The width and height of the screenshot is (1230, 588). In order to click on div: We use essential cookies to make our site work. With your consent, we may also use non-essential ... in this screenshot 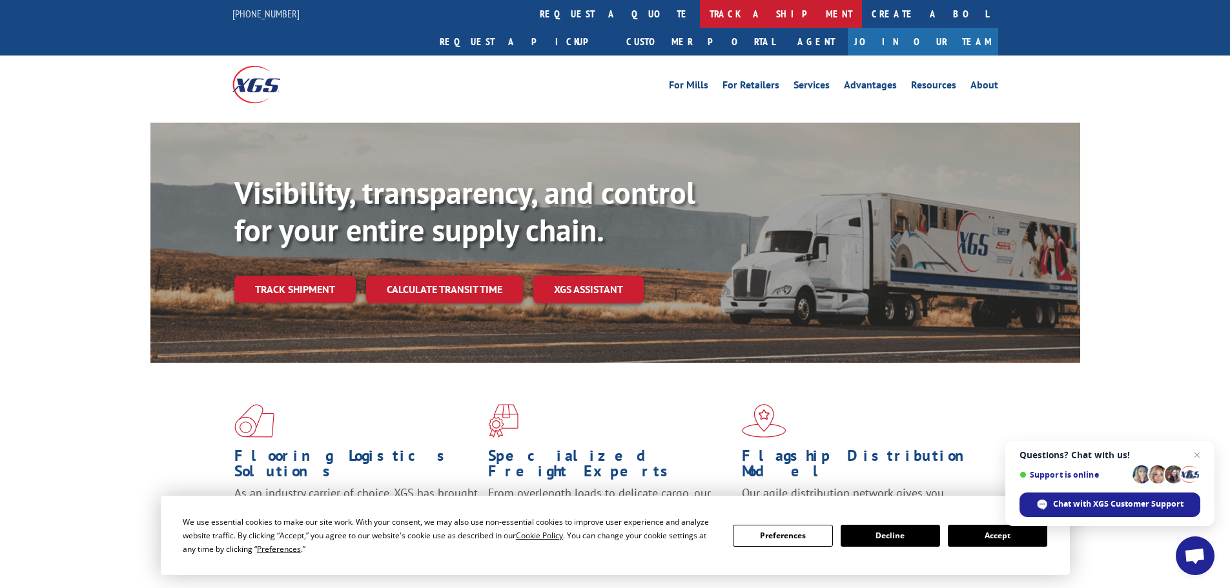, I will do `click(450, 535)`.